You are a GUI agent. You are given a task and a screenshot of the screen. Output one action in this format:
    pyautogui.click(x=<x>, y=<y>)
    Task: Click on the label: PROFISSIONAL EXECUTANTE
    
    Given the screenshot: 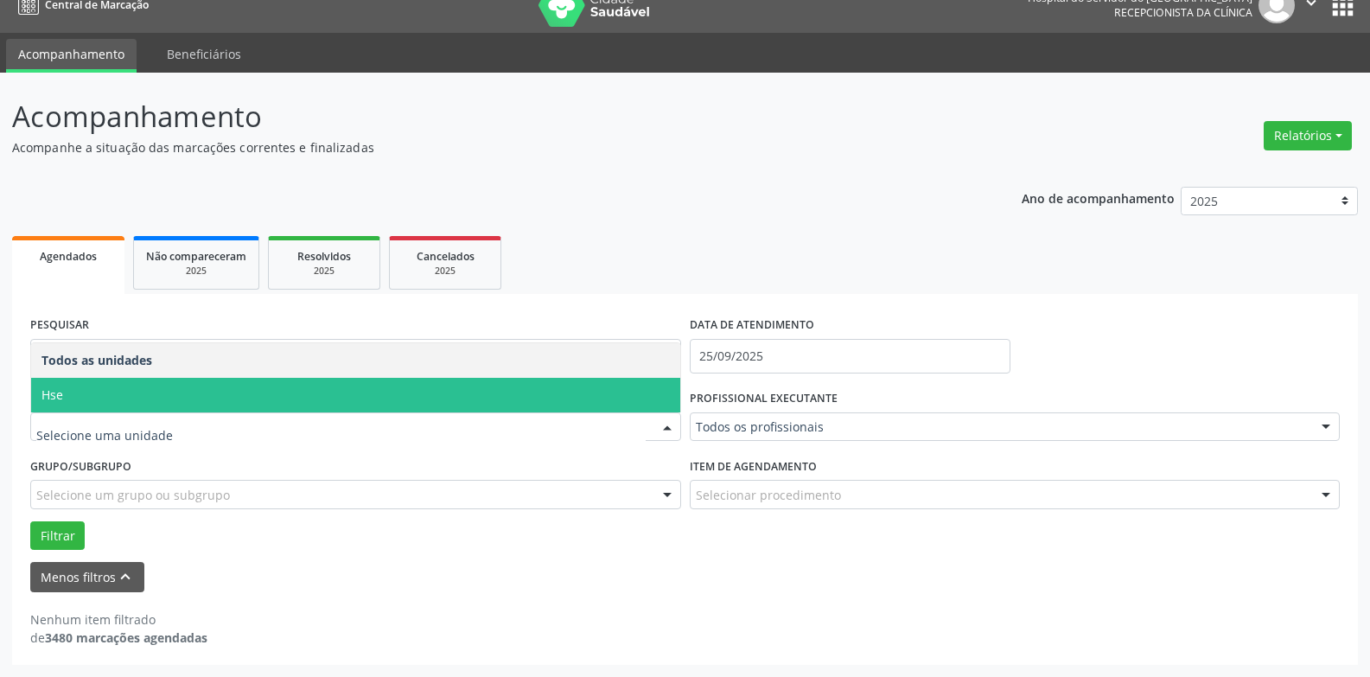 What is the action you would take?
    pyautogui.click(x=763, y=399)
    